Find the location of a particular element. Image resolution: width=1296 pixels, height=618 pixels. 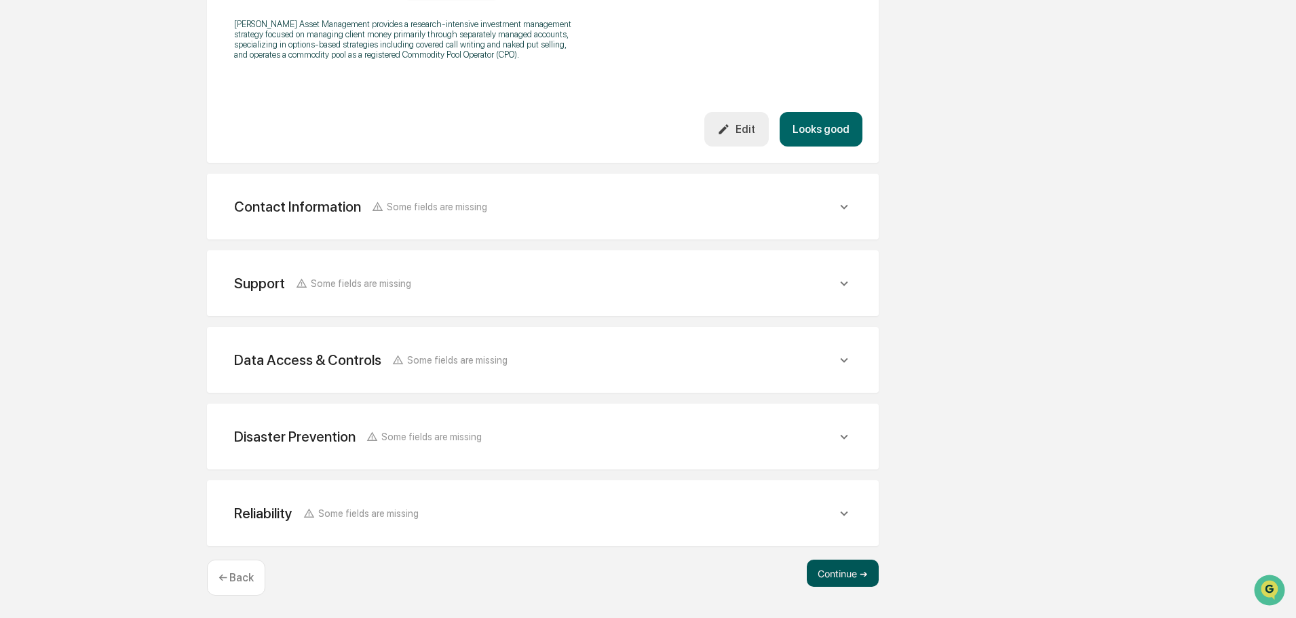

p: ← Back is located at coordinates (236, 578).